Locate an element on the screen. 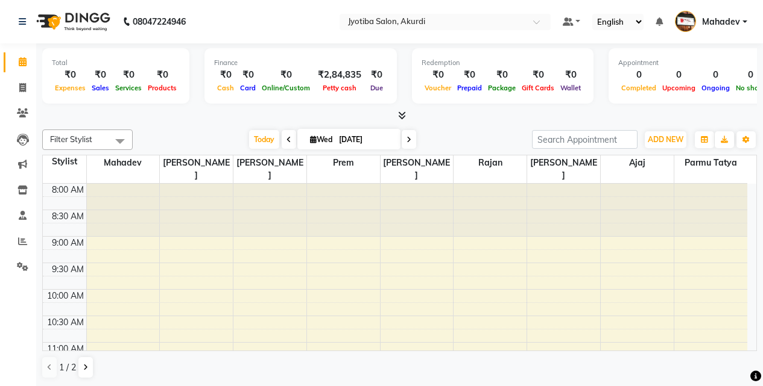 The width and height of the screenshot is (763, 386). span: Services is located at coordinates (128, 88).